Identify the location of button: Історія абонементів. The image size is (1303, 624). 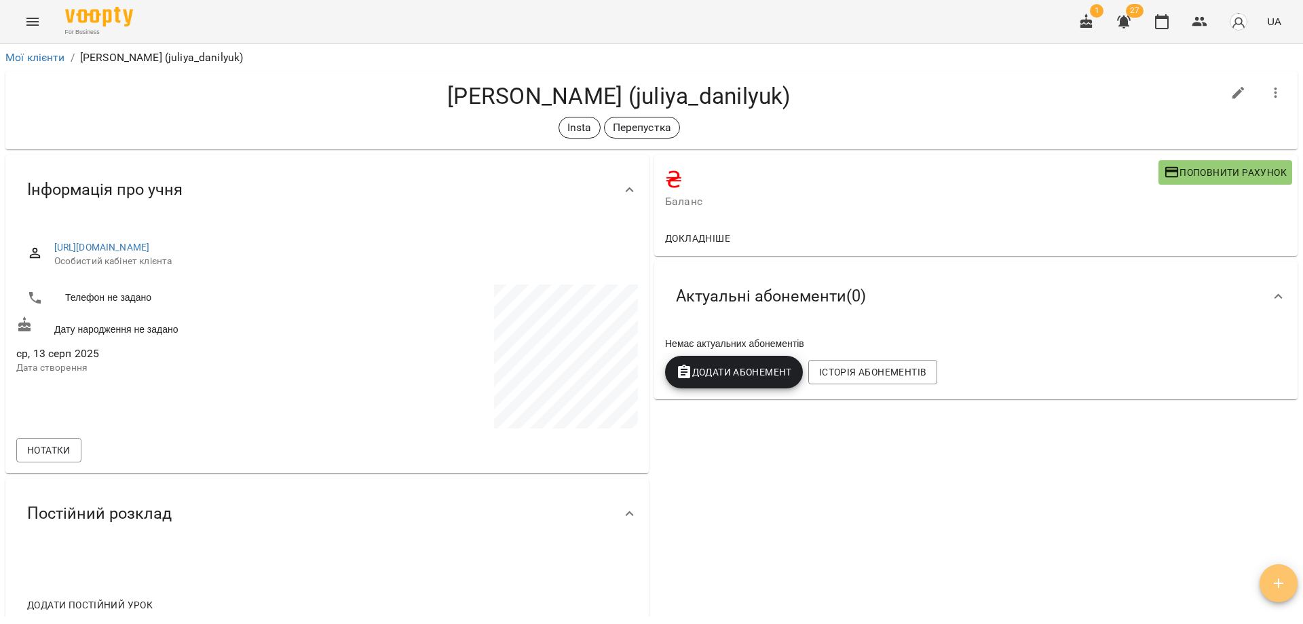
(873, 372).